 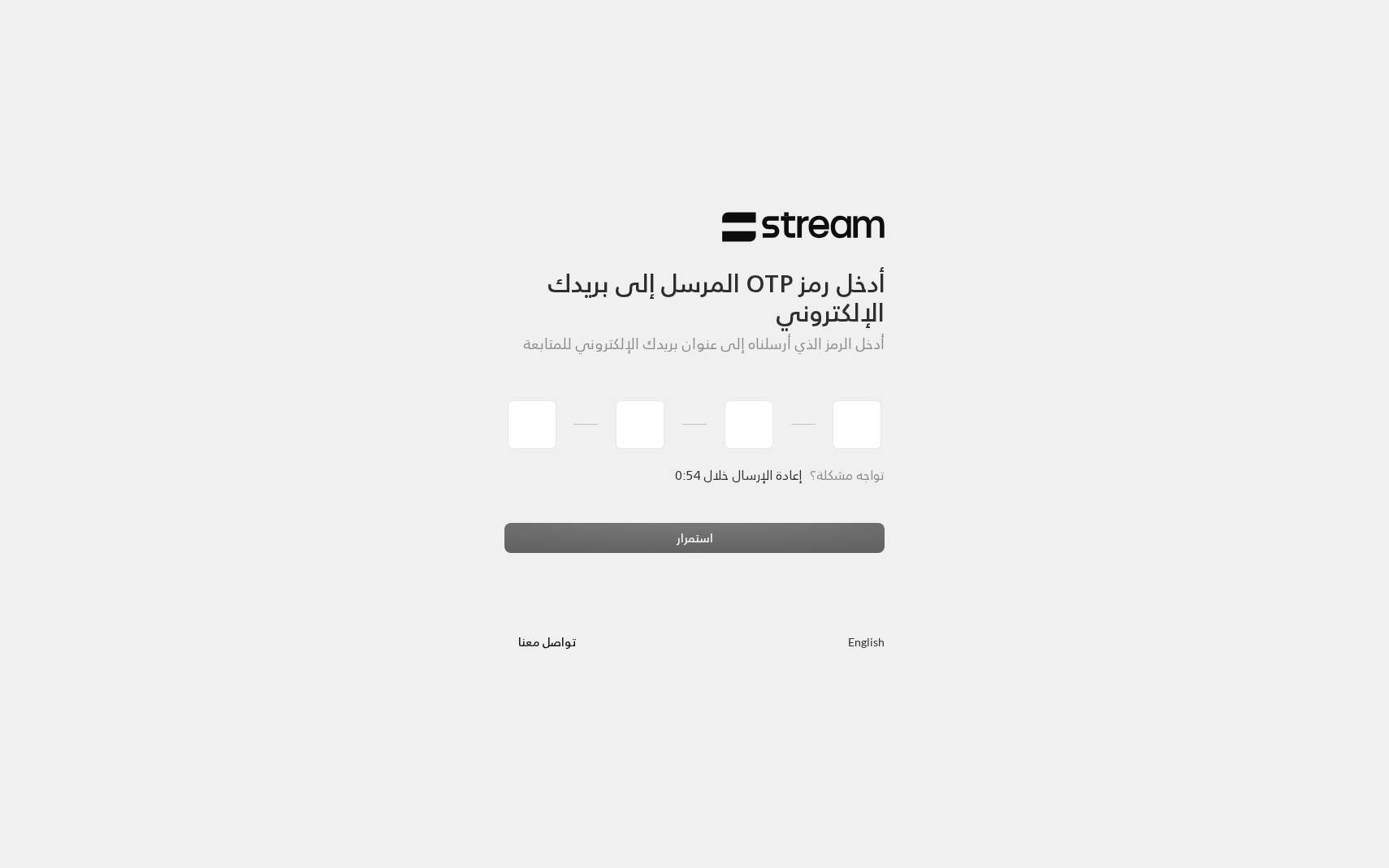 I want to click on img: Stream Logo, so click(x=804, y=227).